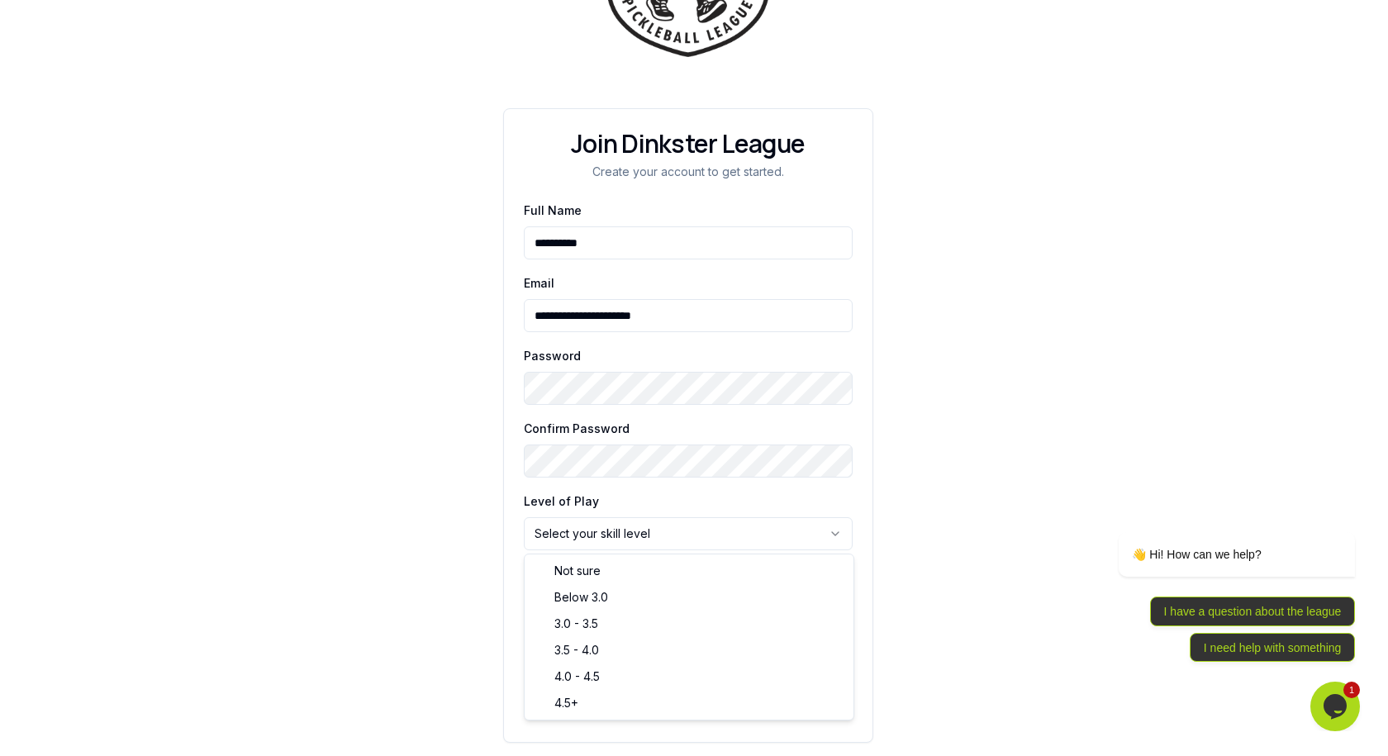 The width and height of the screenshot is (1388, 756). What do you see at coordinates (131, 153) in the screenshot?
I see `span: 👋 Hi! How can we help?` at bounding box center [131, 153].